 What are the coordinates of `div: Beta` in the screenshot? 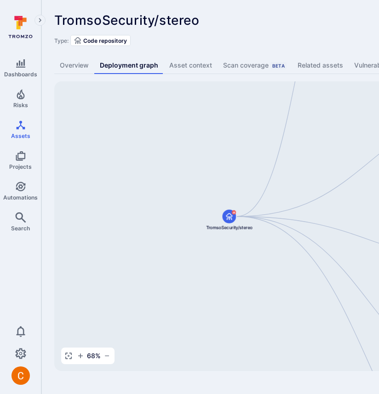 It's located at (278, 66).